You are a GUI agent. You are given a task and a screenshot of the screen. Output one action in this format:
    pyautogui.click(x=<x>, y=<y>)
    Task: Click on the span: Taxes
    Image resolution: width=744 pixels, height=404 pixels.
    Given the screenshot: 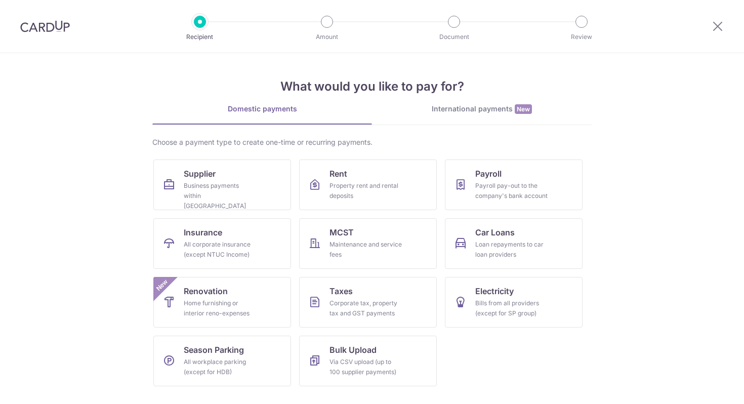 What is the action you would take?
    pyautogui.click(x=341, y=291)
    